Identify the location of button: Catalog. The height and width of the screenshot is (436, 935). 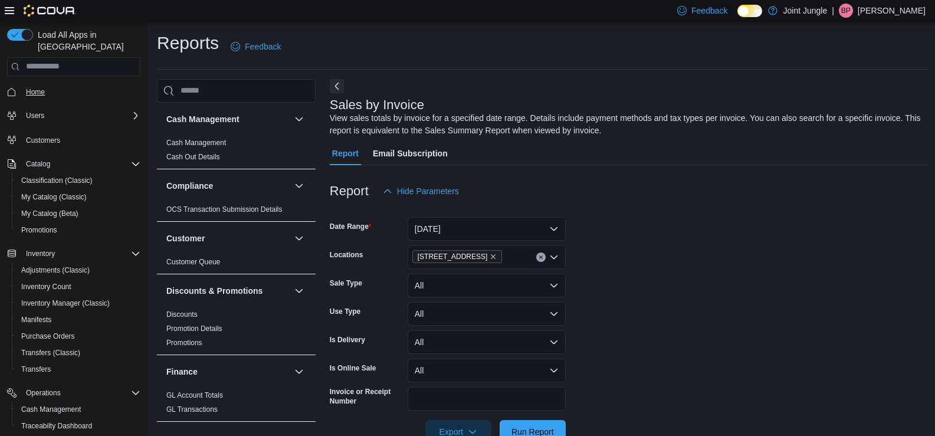
(74, 164).